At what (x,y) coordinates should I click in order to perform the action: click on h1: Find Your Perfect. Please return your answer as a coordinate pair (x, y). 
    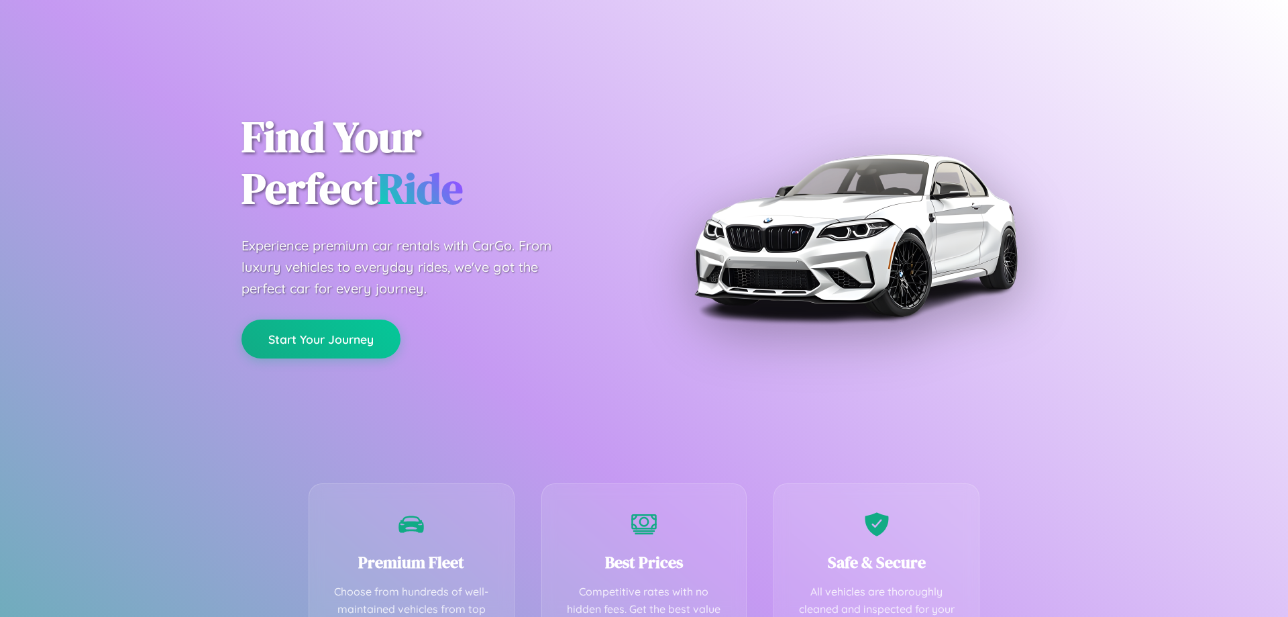
    Looking at the image, I should click on (433, 163).